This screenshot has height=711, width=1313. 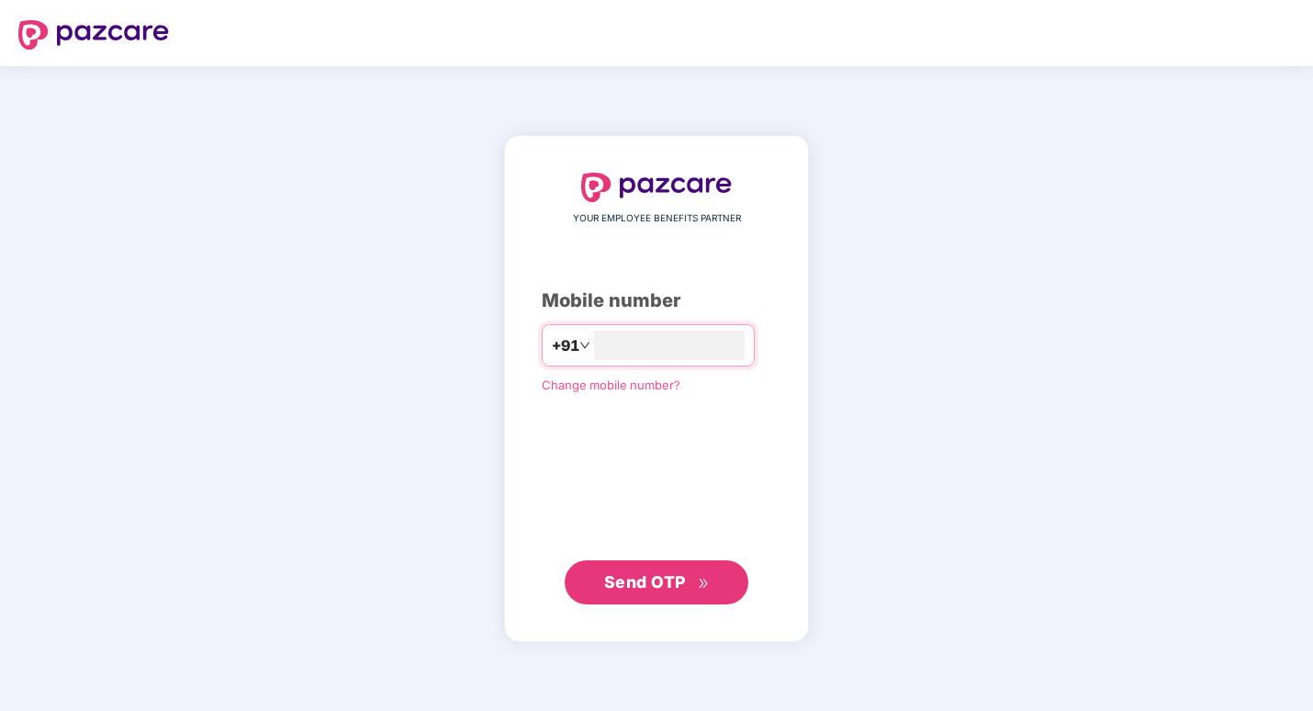 What do you see at coordinates (585, 345) in the screenshot?
I see `span: down` at bounding box center [585, 345].